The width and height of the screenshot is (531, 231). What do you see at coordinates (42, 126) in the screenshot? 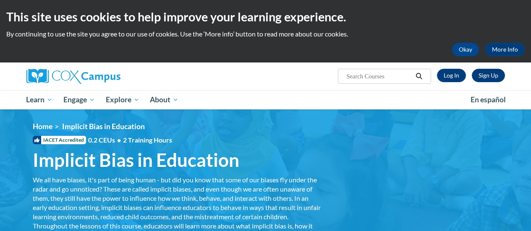
I see `a: Home` at bounding box center [42, 126].